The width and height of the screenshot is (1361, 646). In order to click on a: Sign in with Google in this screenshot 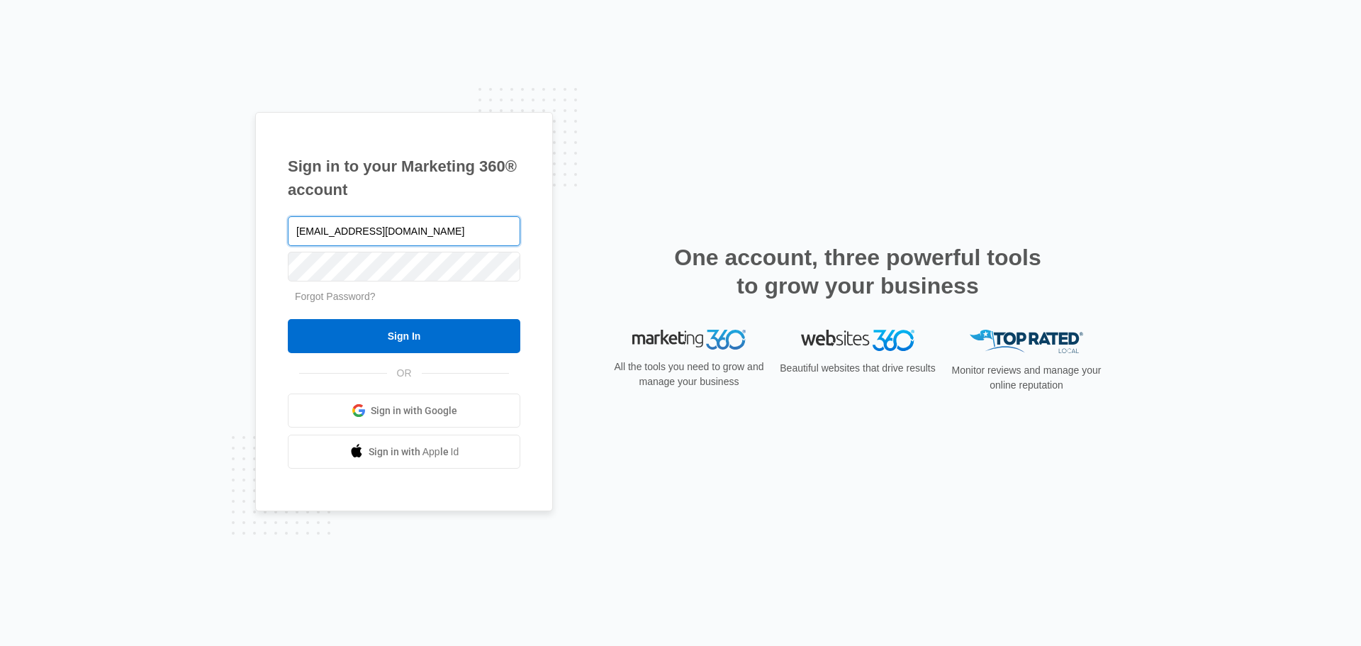, I will do `click(404, 411)`.